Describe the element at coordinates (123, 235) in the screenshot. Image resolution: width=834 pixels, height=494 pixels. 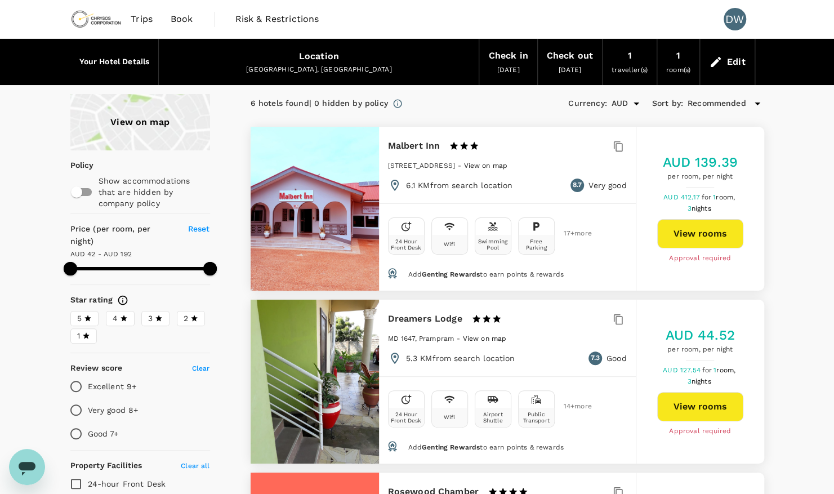
I see `h6: Price (per room, per night)` at that location.